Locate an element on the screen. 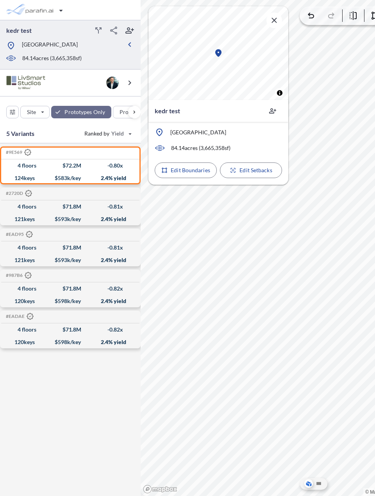 The width and height of the screenshot is (375, 496). p: Edit Boundaries is located at coordinates (190, 170).